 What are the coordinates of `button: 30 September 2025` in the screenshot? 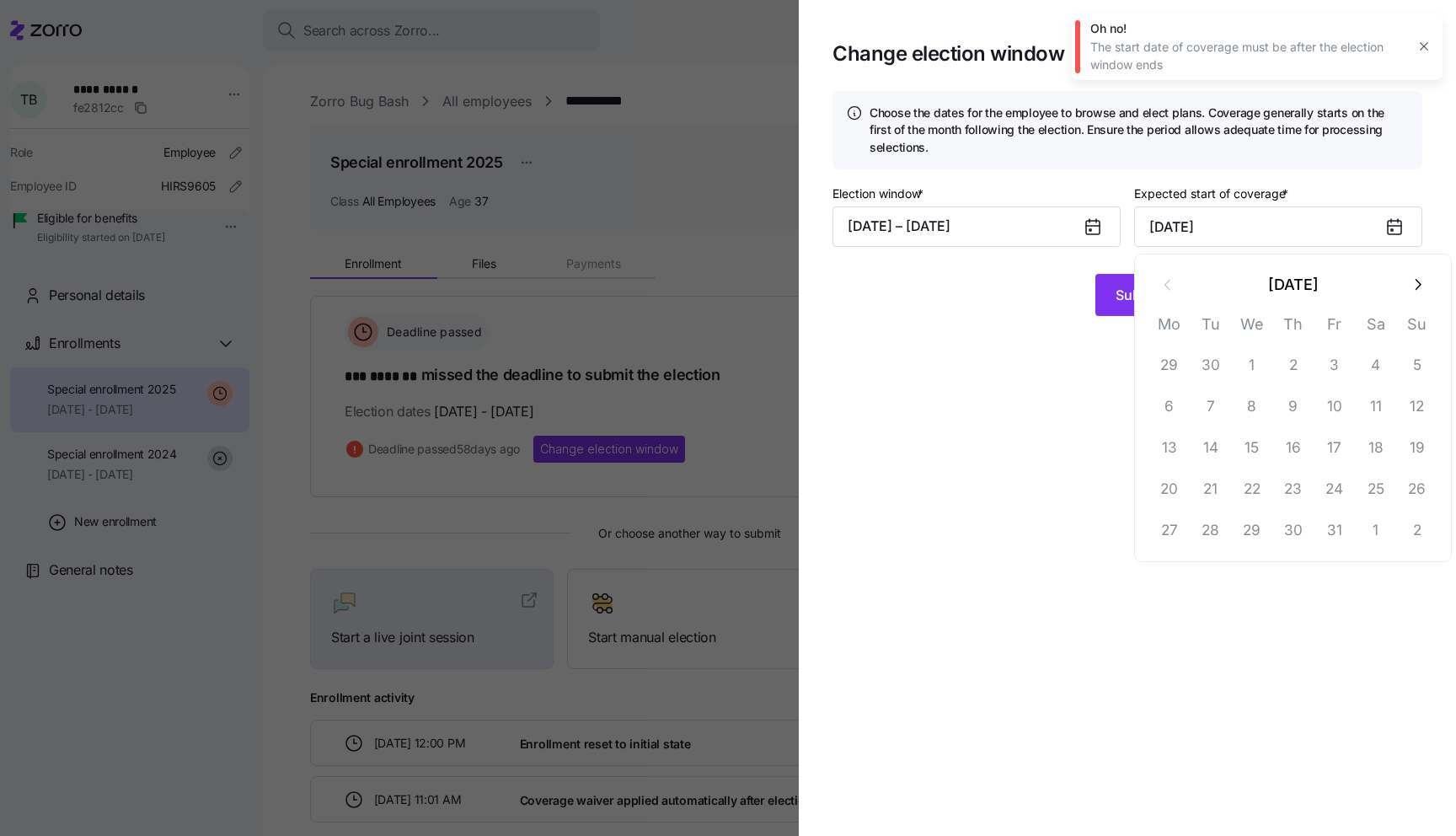 It's located at (1211, 365).